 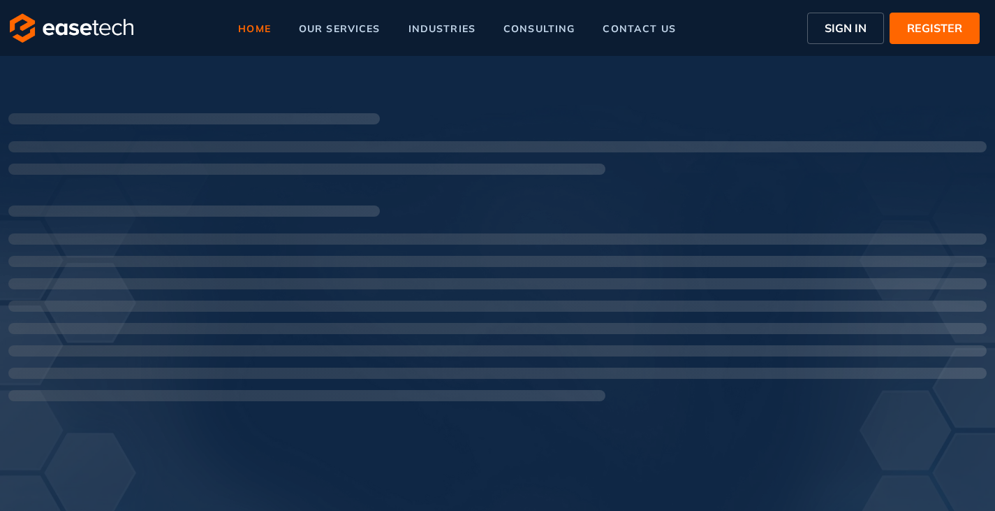 What do you see at coordinates (71, 28) in the screenshot?
I see `img: logo` at bounding box center [71, 28].